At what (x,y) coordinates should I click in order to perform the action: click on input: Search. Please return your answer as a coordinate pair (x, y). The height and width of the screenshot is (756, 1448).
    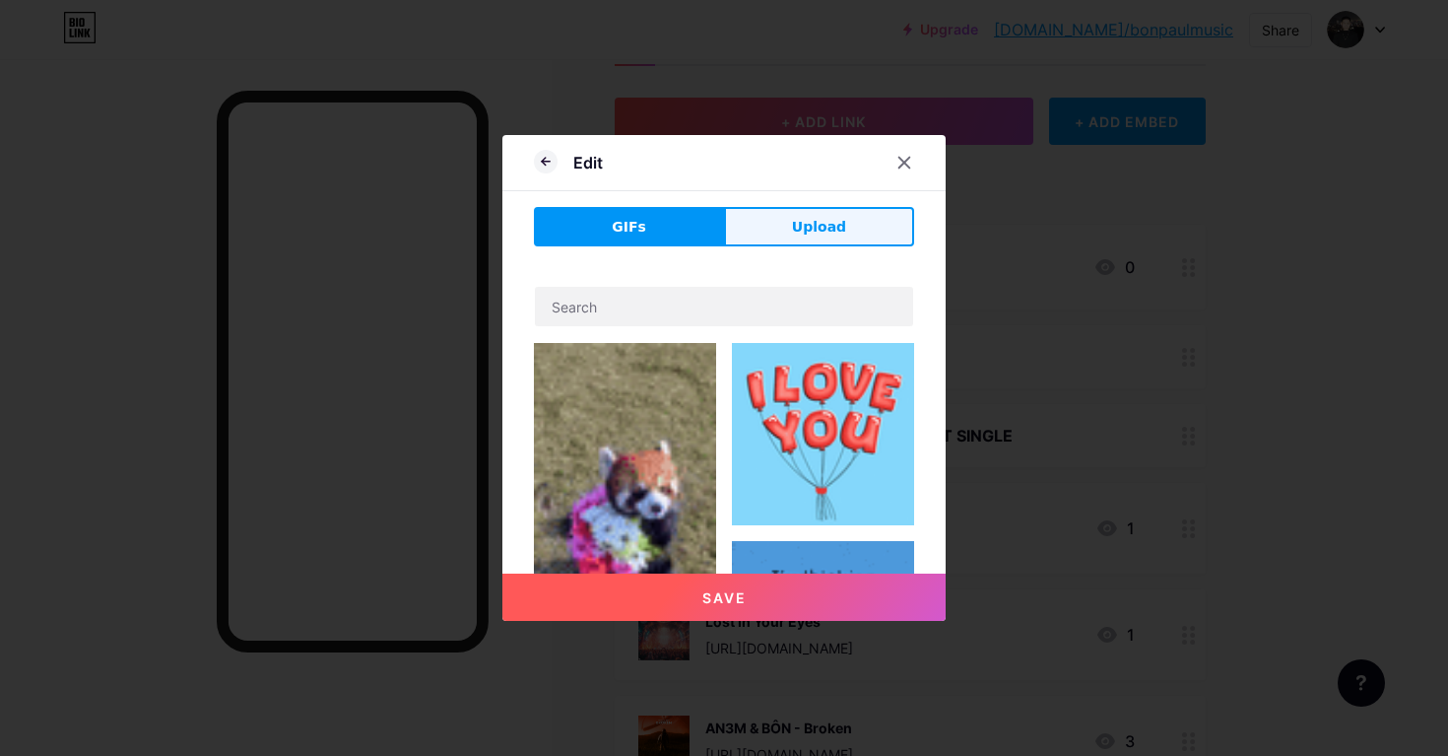
    Looking at the image, I should click on (724, 306).